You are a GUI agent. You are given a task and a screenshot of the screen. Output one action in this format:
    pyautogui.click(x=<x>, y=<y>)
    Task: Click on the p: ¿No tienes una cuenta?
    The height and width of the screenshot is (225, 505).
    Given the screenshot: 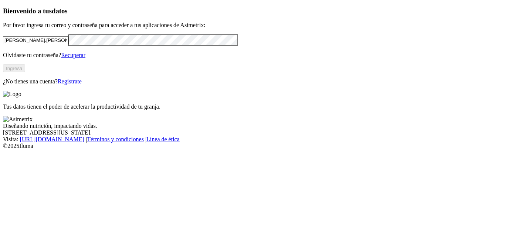 What is the action you would take?
    pyautogui.click(x=253, y=81)
    